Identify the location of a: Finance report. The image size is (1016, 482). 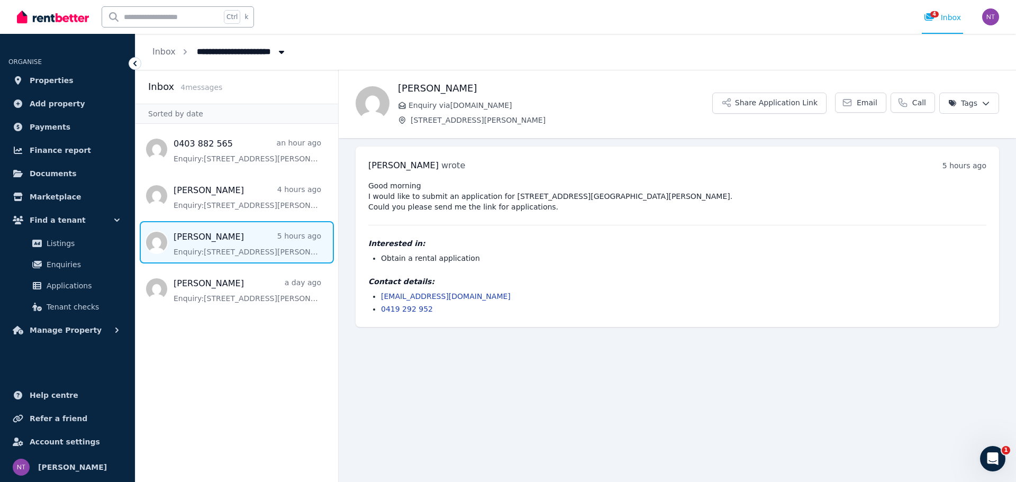
(67, 150).